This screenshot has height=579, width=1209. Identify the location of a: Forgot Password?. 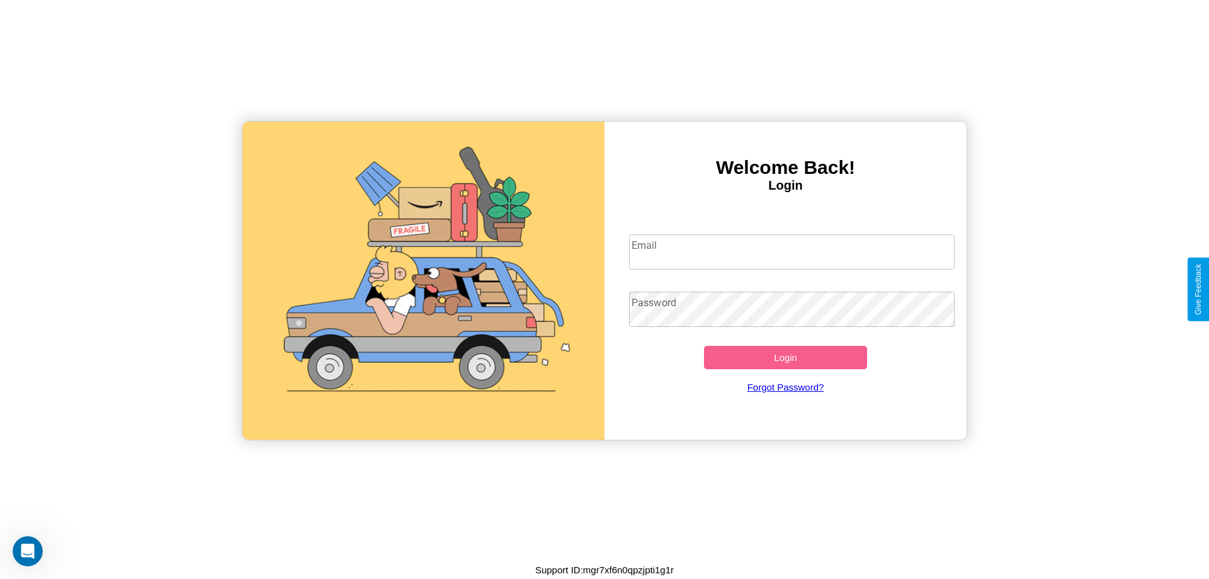
(786, 387).